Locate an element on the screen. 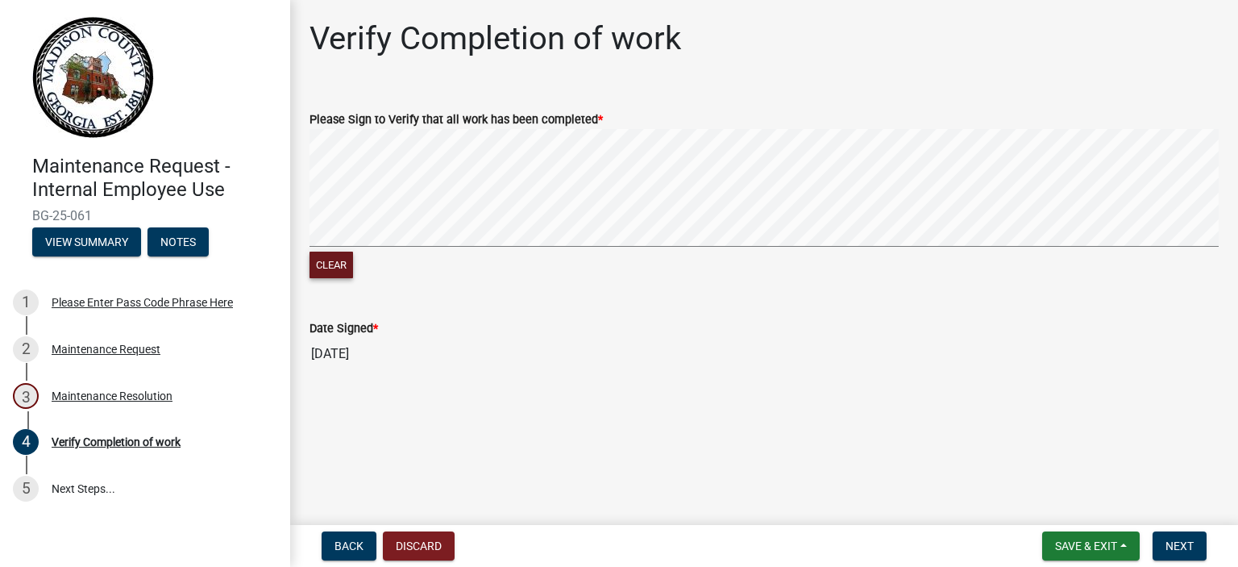 The height and width of the screenshot is (567, 1238). button: Clear is located at coordinates (331, 264).